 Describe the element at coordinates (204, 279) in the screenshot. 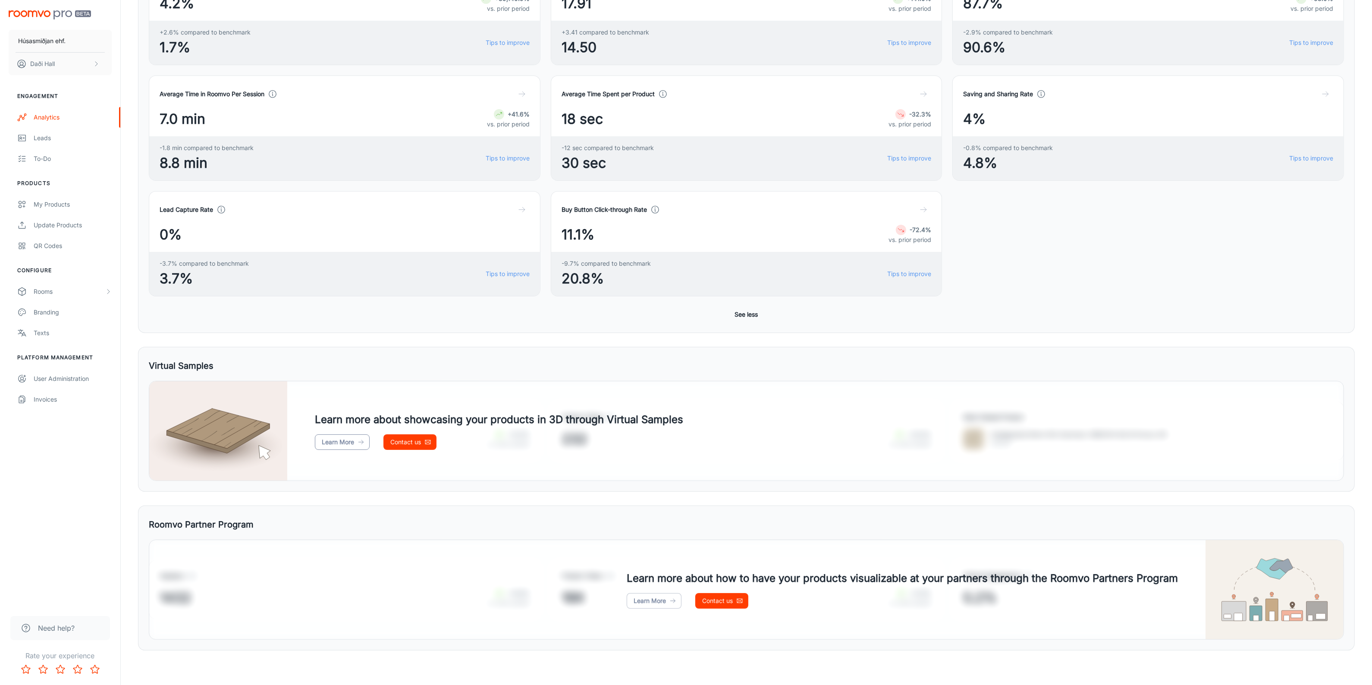

I see `span: 3.7%` at that location.